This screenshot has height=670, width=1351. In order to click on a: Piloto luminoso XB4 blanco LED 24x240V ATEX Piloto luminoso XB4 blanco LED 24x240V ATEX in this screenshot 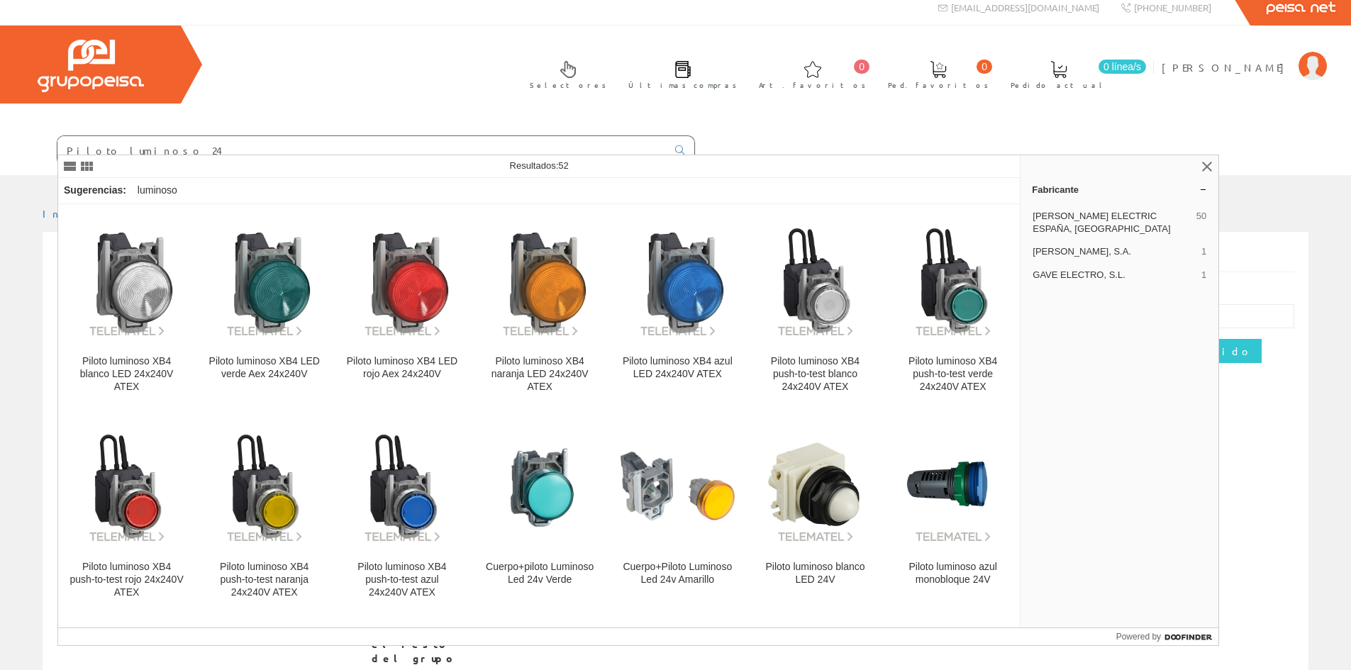, I will do `click(126, 307)`.